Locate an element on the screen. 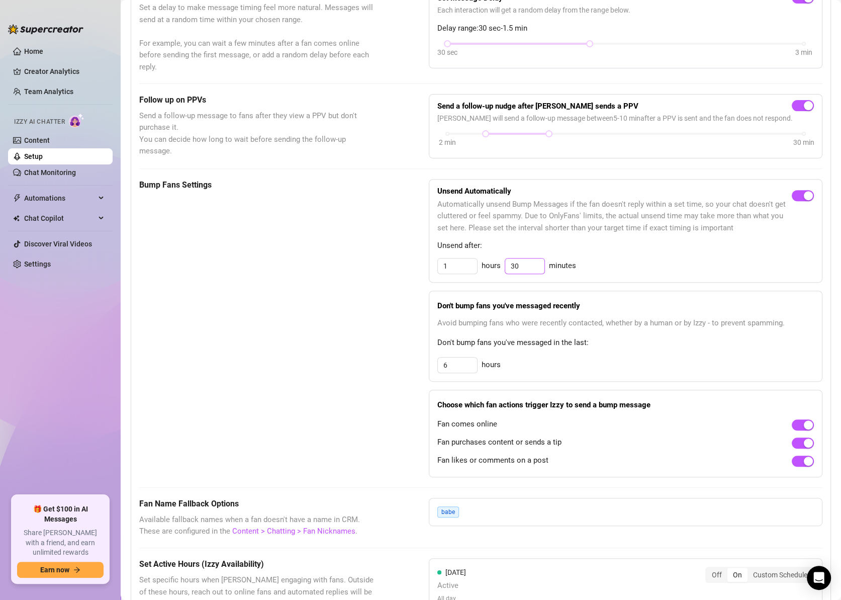 The height and width of the screenshot is (600, 841). span: Each interaction will get a random delay from the range below. is located at coordinates (625, 10).